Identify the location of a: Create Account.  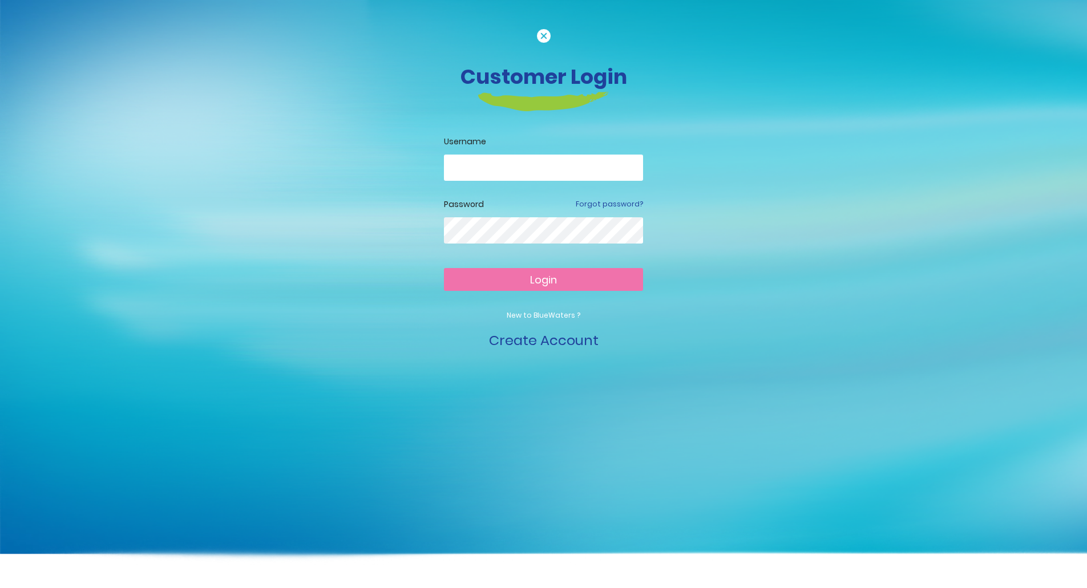
(544, 340).